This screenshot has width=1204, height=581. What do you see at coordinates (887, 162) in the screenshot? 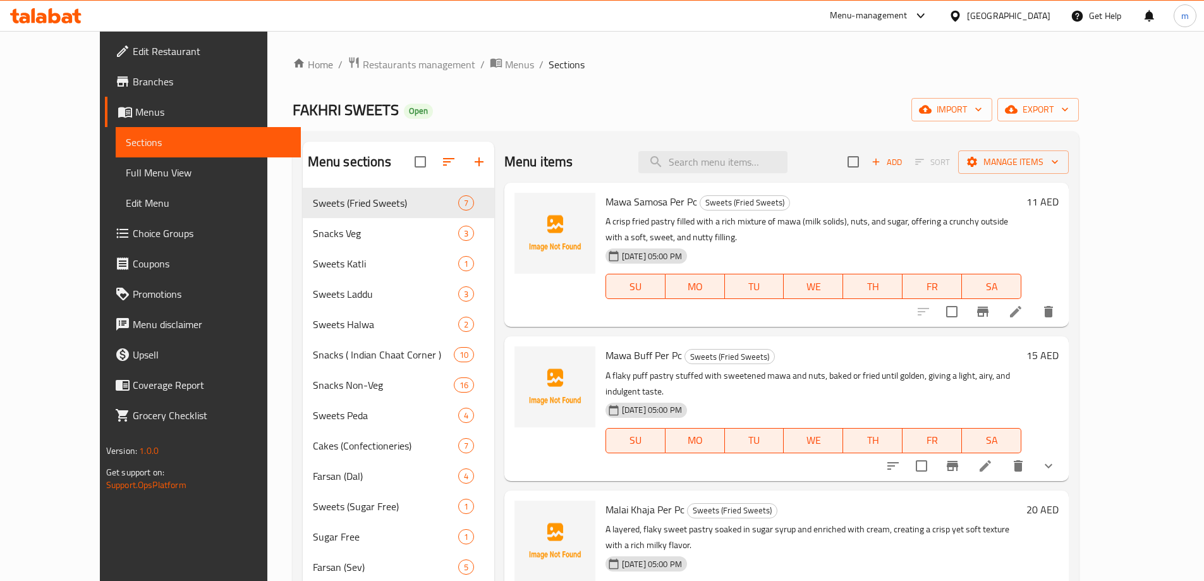
I see `span: Add` at bounding box center [887, 162].